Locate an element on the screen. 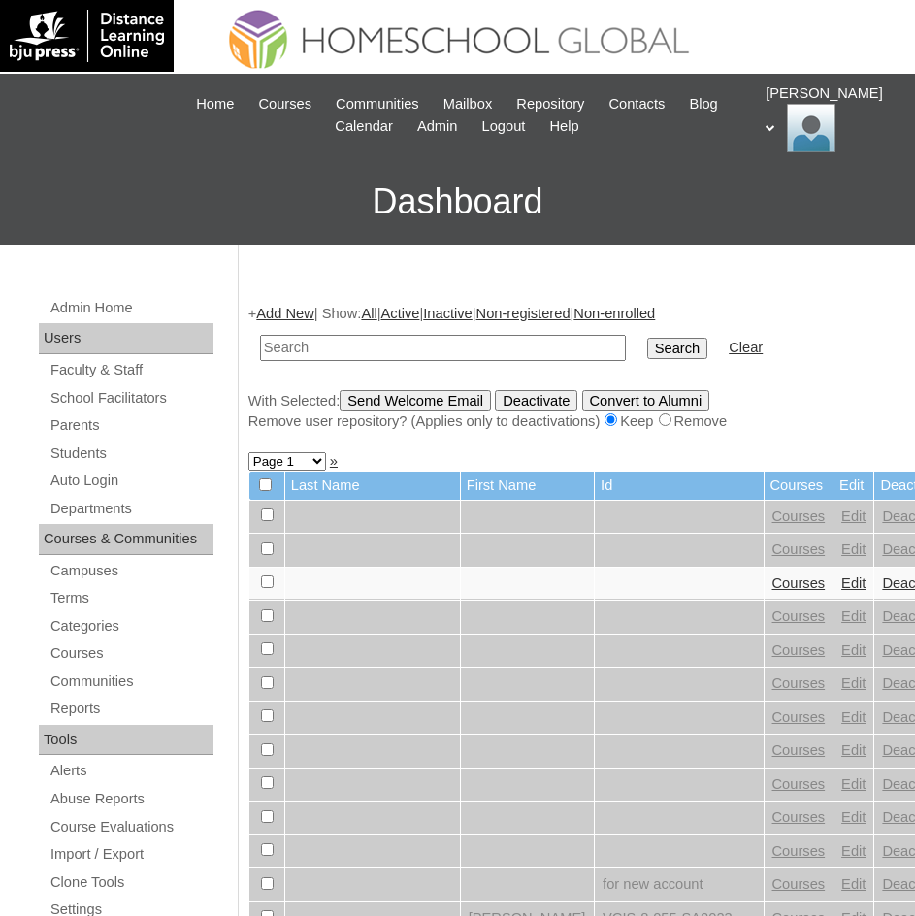 The image size is (915, 916). a: School Facilitators is located at coordinates (131, 398).